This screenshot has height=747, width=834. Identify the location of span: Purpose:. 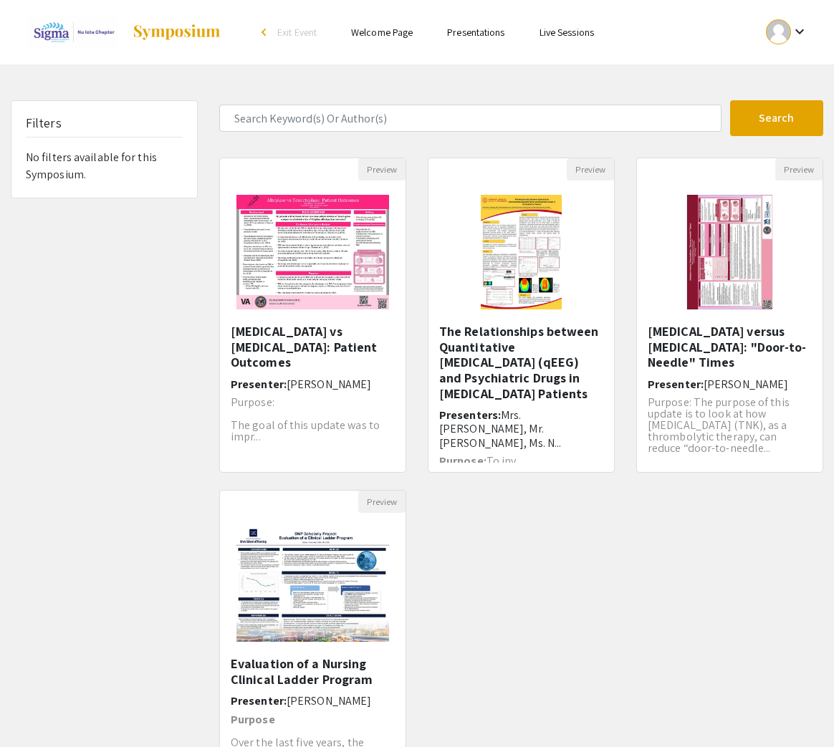
(252, 402).